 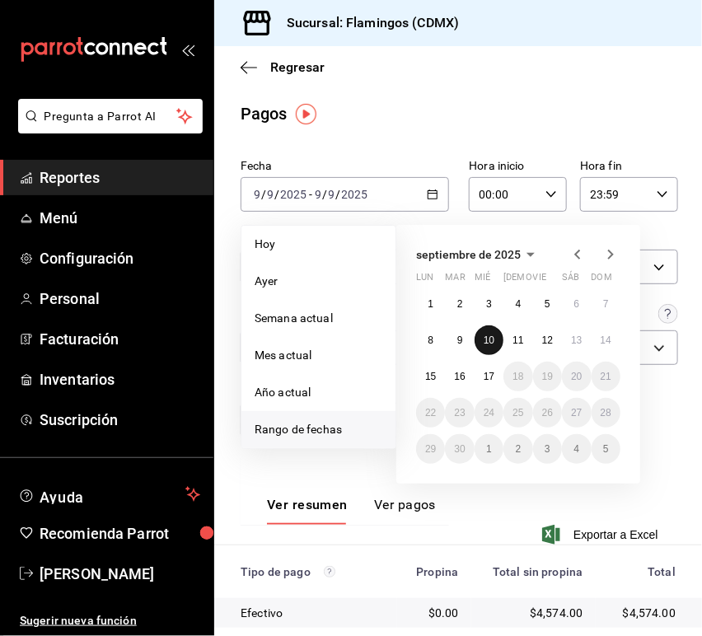 I want to click on span: Inventarios, so click(x=120, y=379).